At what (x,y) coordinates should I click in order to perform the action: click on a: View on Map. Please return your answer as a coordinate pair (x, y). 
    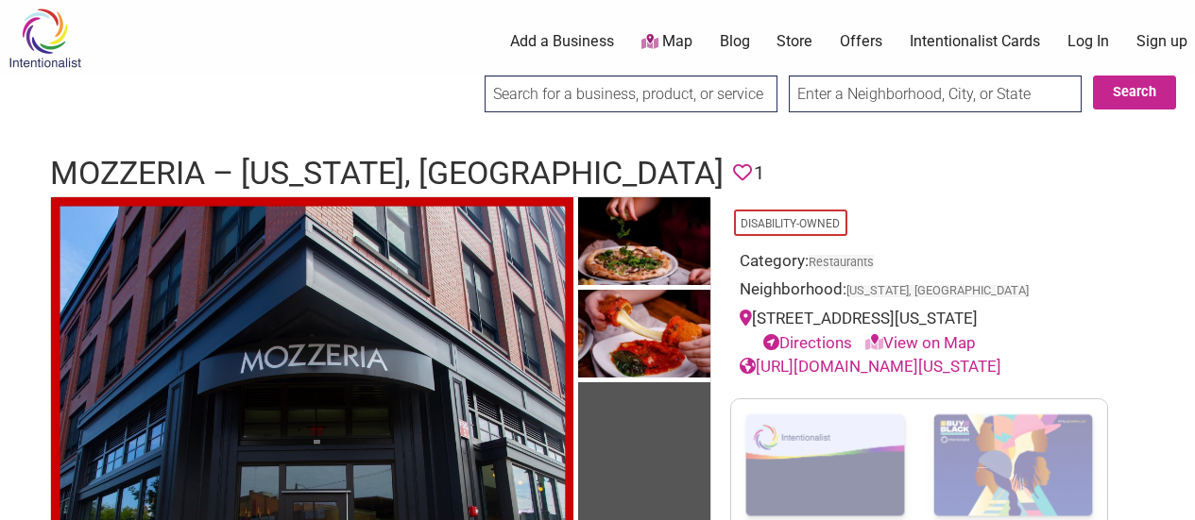
    Looking at the image, I should click on (920, 343).